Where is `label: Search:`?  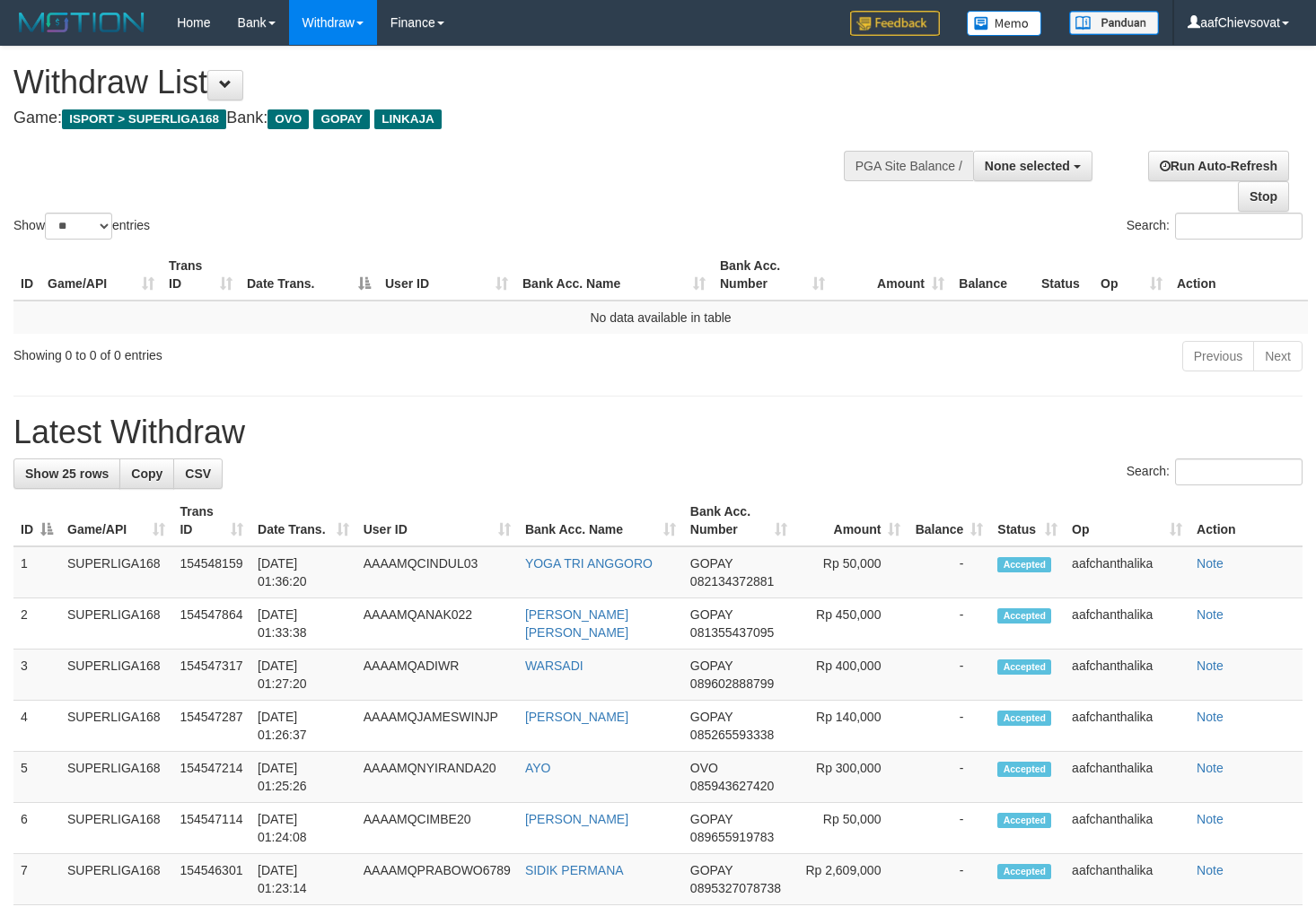 label: Search: is located at coordinates (1214, 472).